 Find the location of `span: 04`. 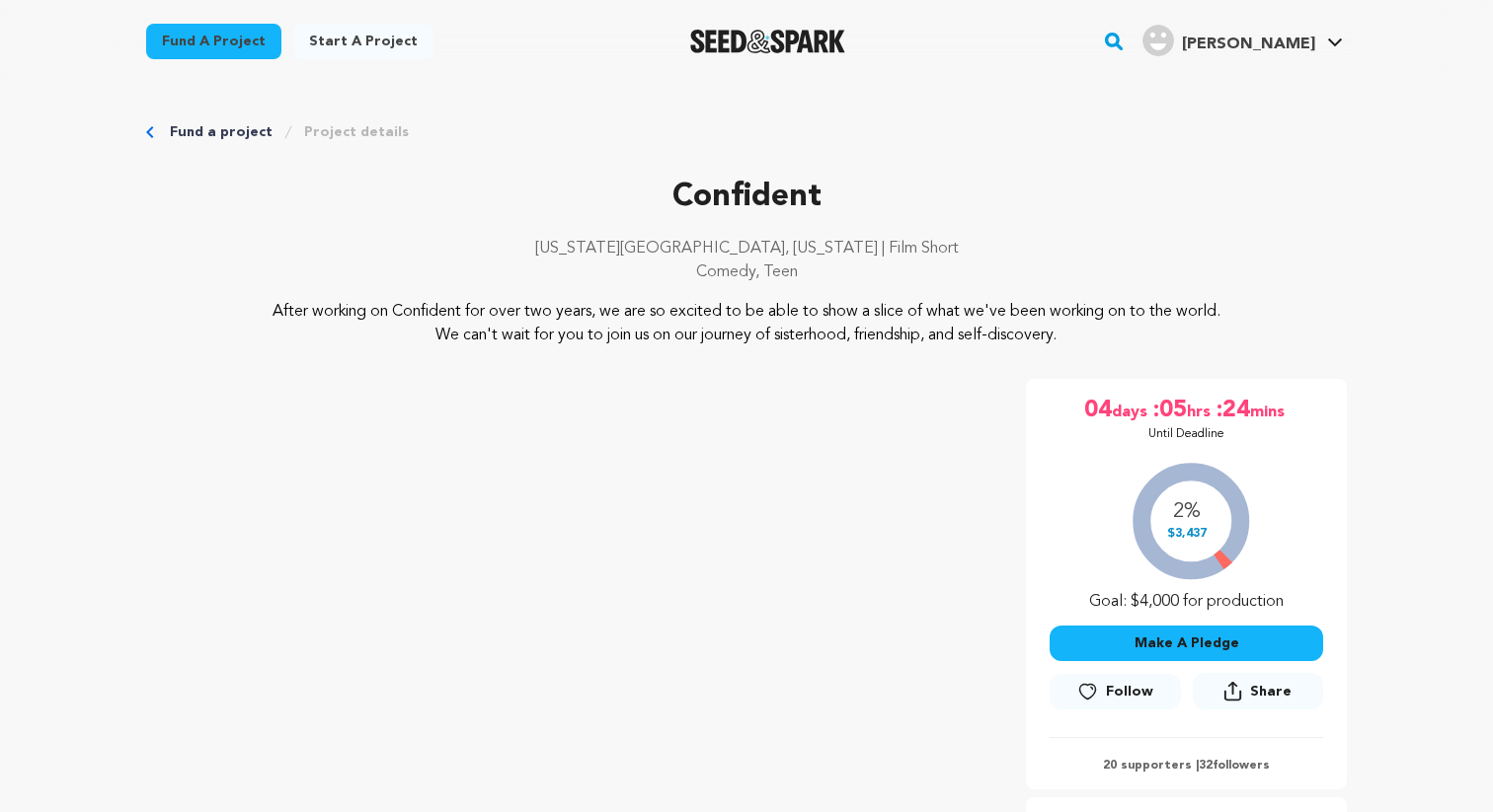

span: 04 is located at coordinates (1098, 410).